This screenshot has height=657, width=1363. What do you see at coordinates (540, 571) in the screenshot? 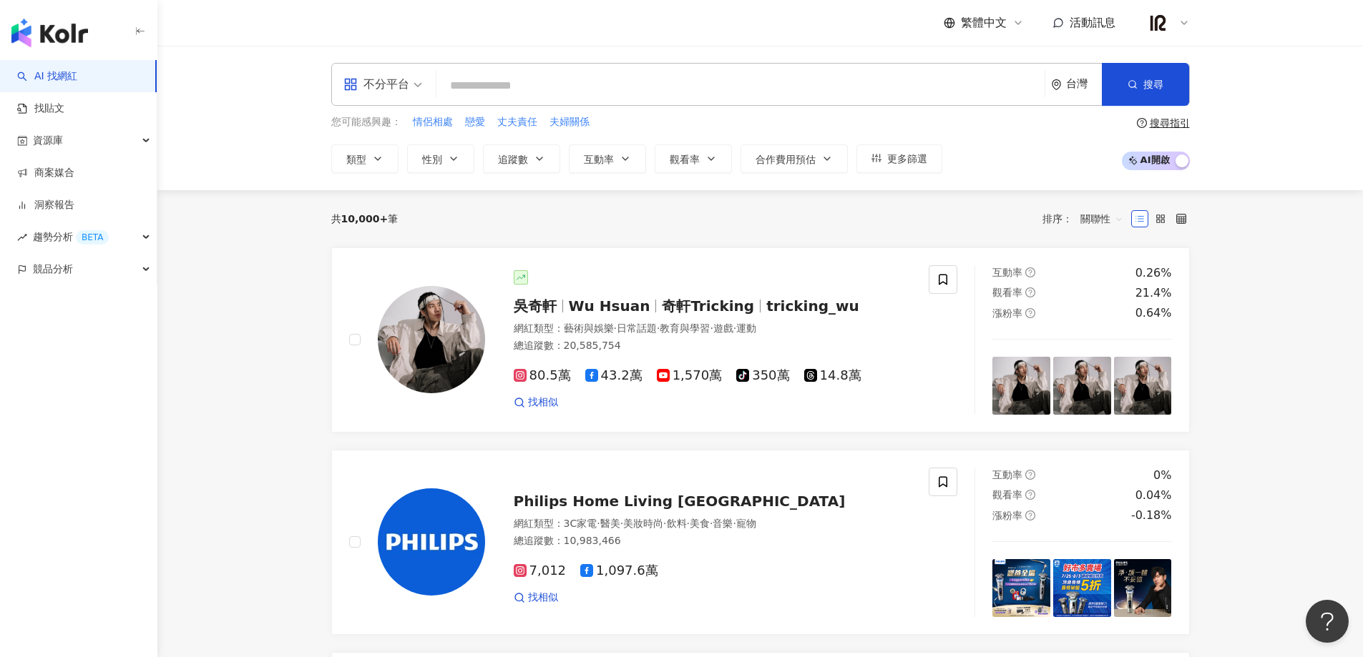
I see `span: 7,012` at bounding box center [540, 571].